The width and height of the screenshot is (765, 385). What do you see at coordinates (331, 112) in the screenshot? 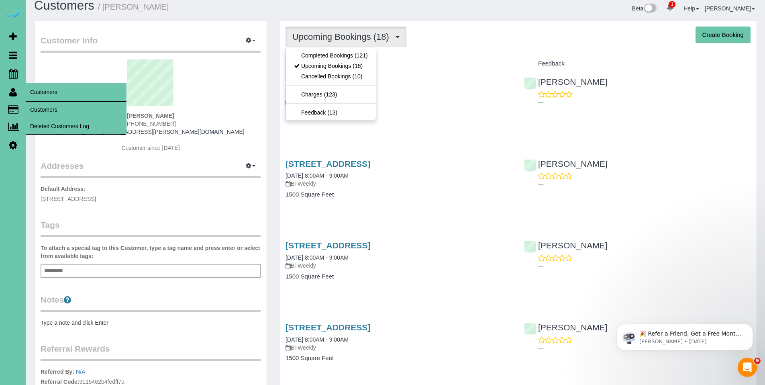
I see `a: Feedback (13)` at bounding box center [331, 112].